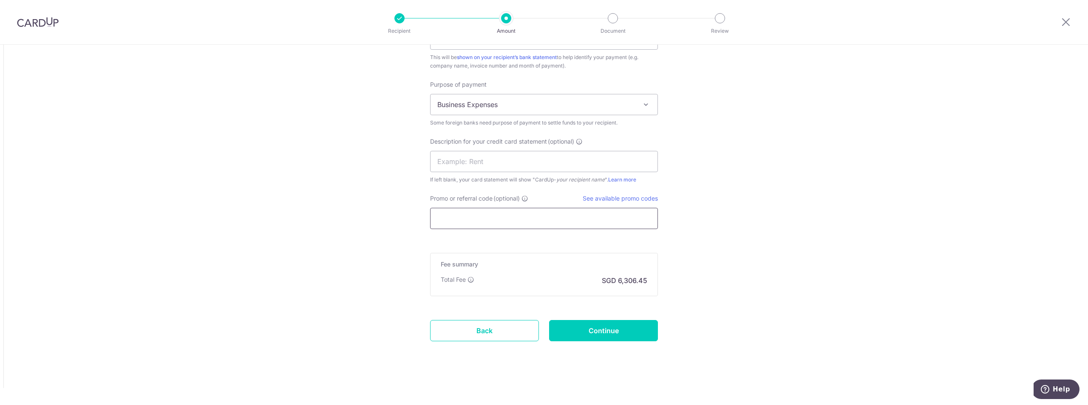 The image size is (1088, 405). Describe the element at coordinates (544, 180) in the screenshot. I see `div: If left blank, your card statement will show "CardUp- ".` at that location.